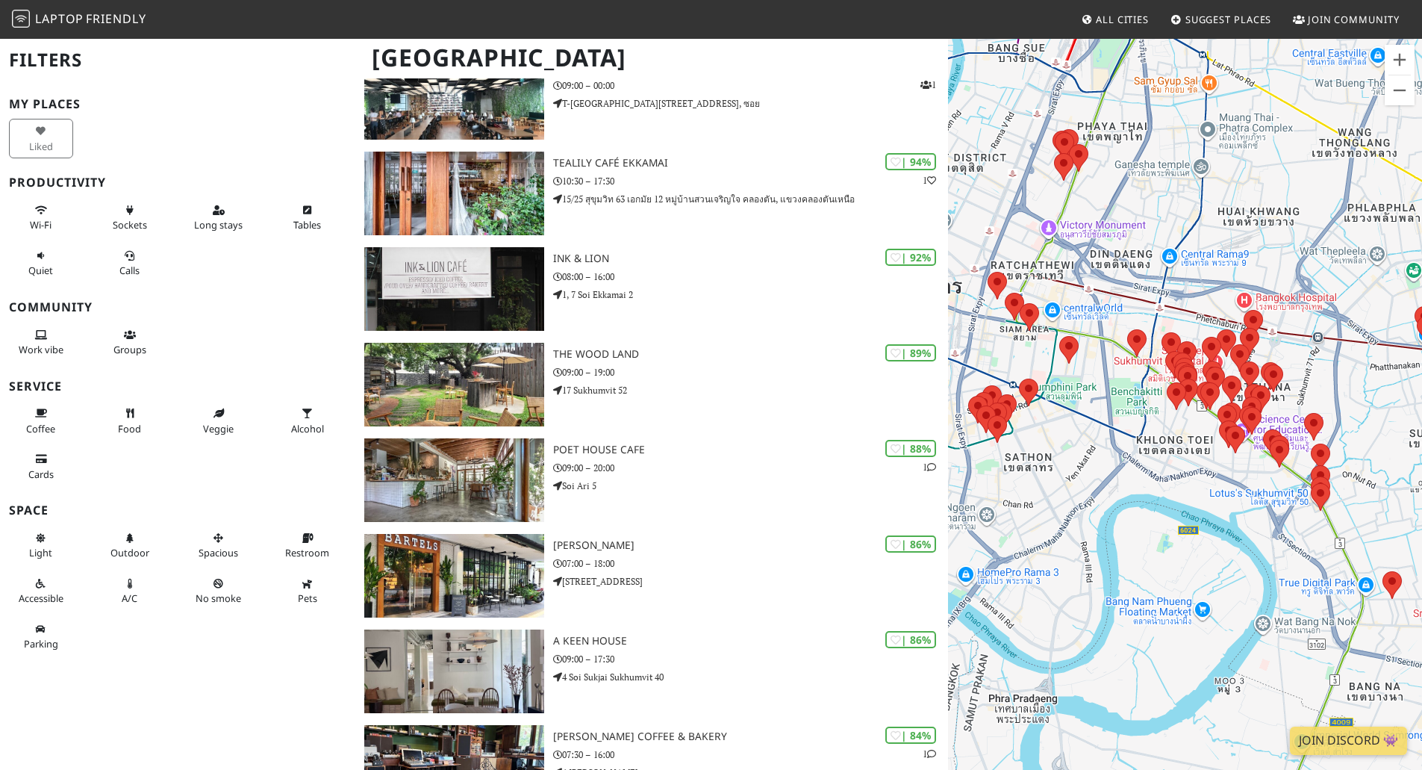 This screenshot has width=1422, height=770. I want to click on a: Tealily Café Ekkamai | 94% 1 Tealily Café Ekkamai 10:30 – 17:30 15/25 สุขุมวิท 63 เอกมัย 12 หมู่บ..., so click(652, 193).